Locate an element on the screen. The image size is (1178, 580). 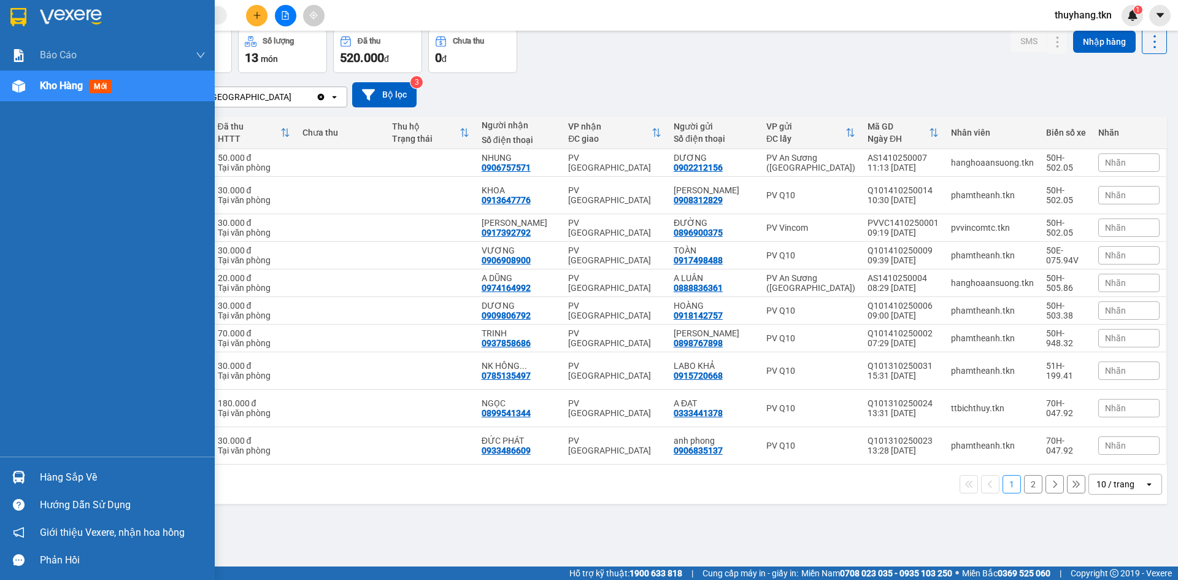
div: 0909806792 is located at coordinates (506, 315).